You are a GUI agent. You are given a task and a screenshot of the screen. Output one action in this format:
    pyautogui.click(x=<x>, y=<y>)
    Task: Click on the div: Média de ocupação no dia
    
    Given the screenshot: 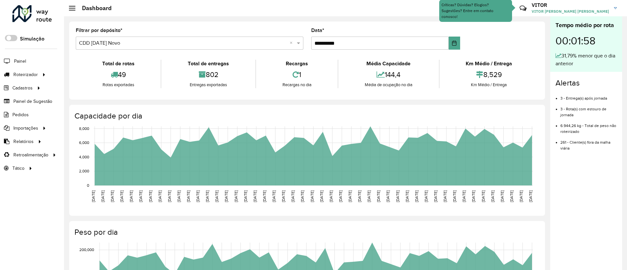 What is the action you would take?
    pyautogui.click(x=388, y=85)
    